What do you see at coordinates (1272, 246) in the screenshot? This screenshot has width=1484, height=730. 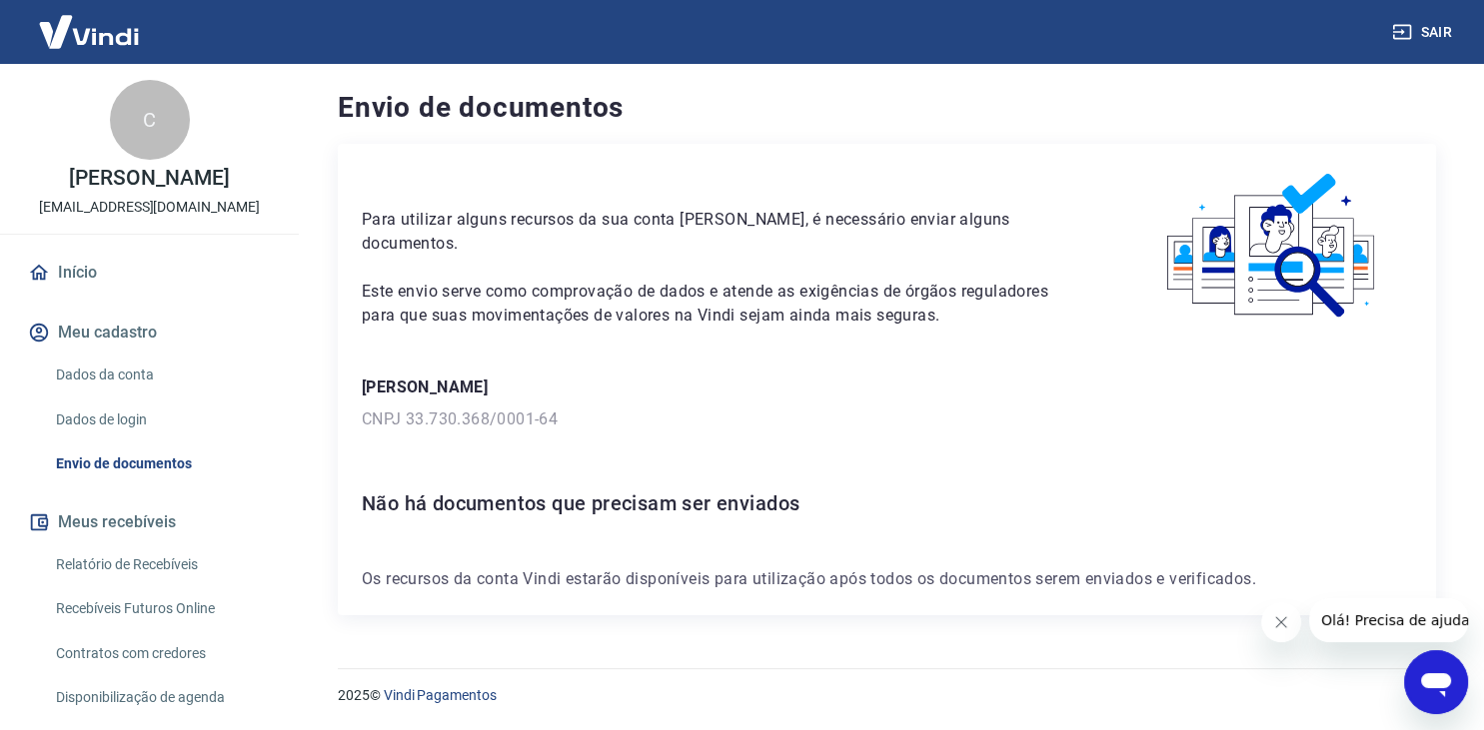 I see `img: waiting_documents.41d9841a9773e5fdf392cede4d13b617.svg` at bounding box center [1272, 246].